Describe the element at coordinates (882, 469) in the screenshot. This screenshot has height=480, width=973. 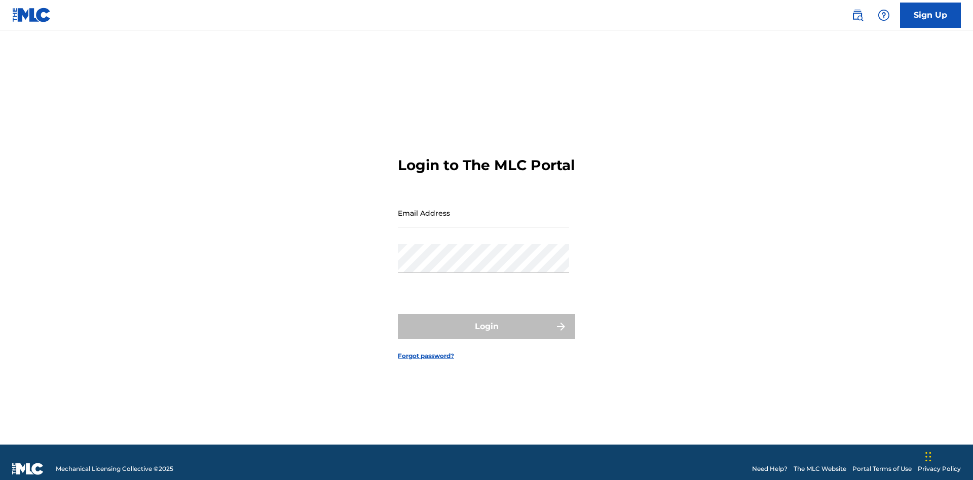
I see `a: Portal Terms of Use` at that location.